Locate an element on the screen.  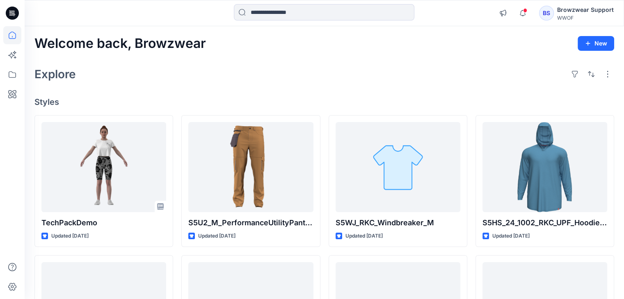
a: S5U2_M_PerformanceUtilityPant_SP25 is located at coordinates (250, 167).